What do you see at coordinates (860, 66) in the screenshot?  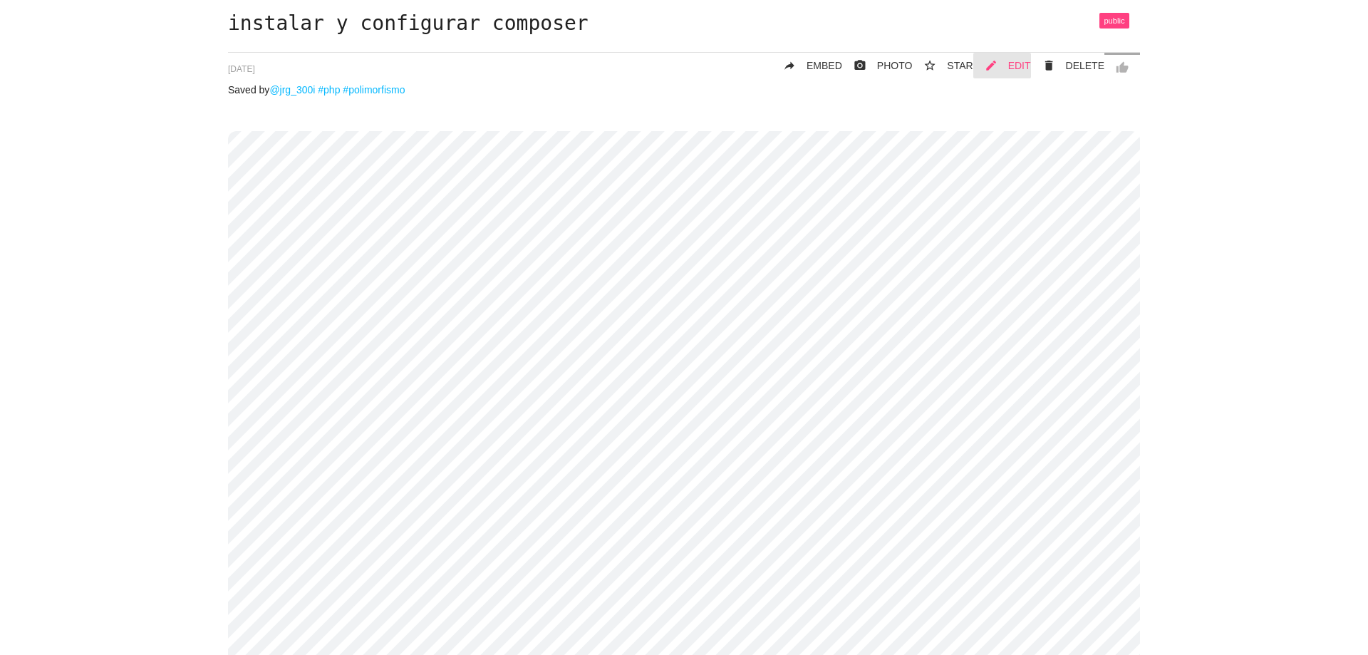 I see `i: photo_camera` at bounding box center [860, 66].